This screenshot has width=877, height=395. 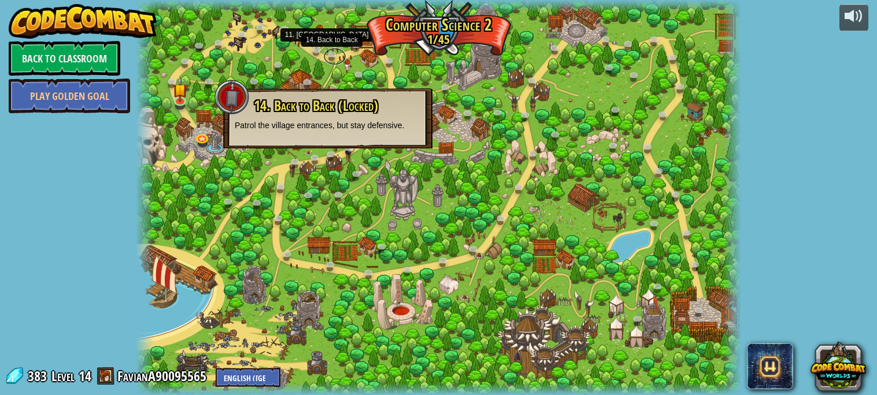 What do you see at coordinates (164, 376) in the screenshot?
I see `a: FavianA90095565` at bounding box center [164, 376].